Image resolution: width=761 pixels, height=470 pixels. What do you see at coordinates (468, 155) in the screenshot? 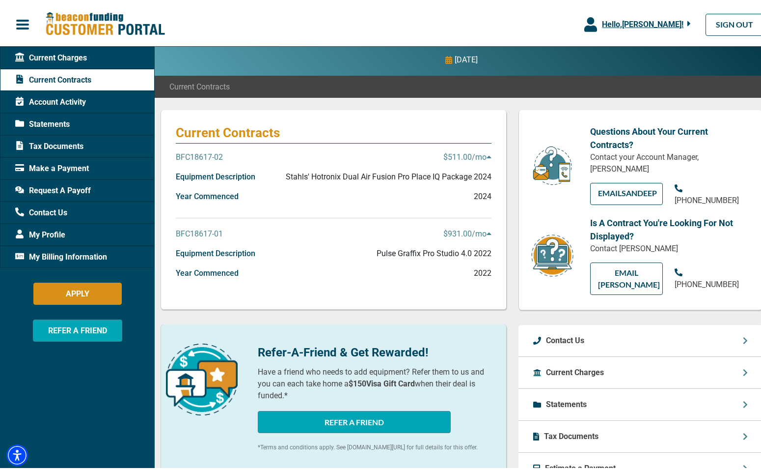
I see `p: $511.00 /mo` at bounding box center [468, 155].